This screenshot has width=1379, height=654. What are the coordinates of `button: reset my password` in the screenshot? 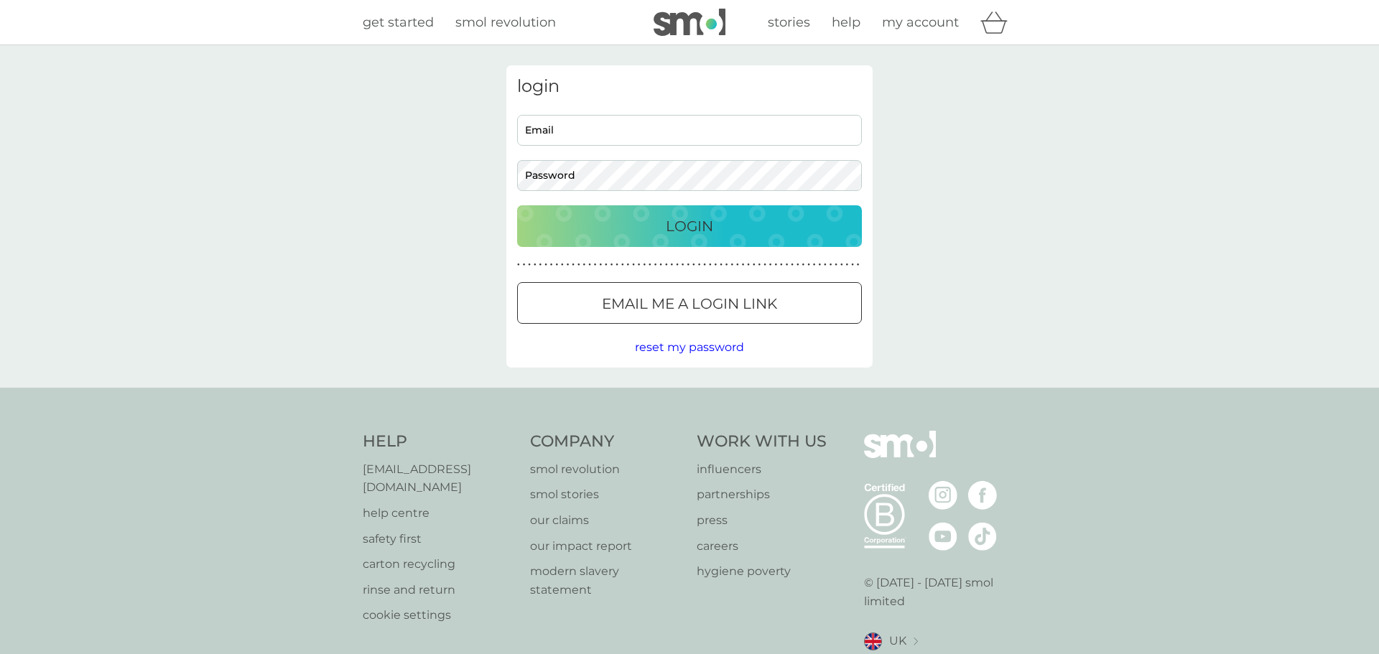 It's located at (689, 348).